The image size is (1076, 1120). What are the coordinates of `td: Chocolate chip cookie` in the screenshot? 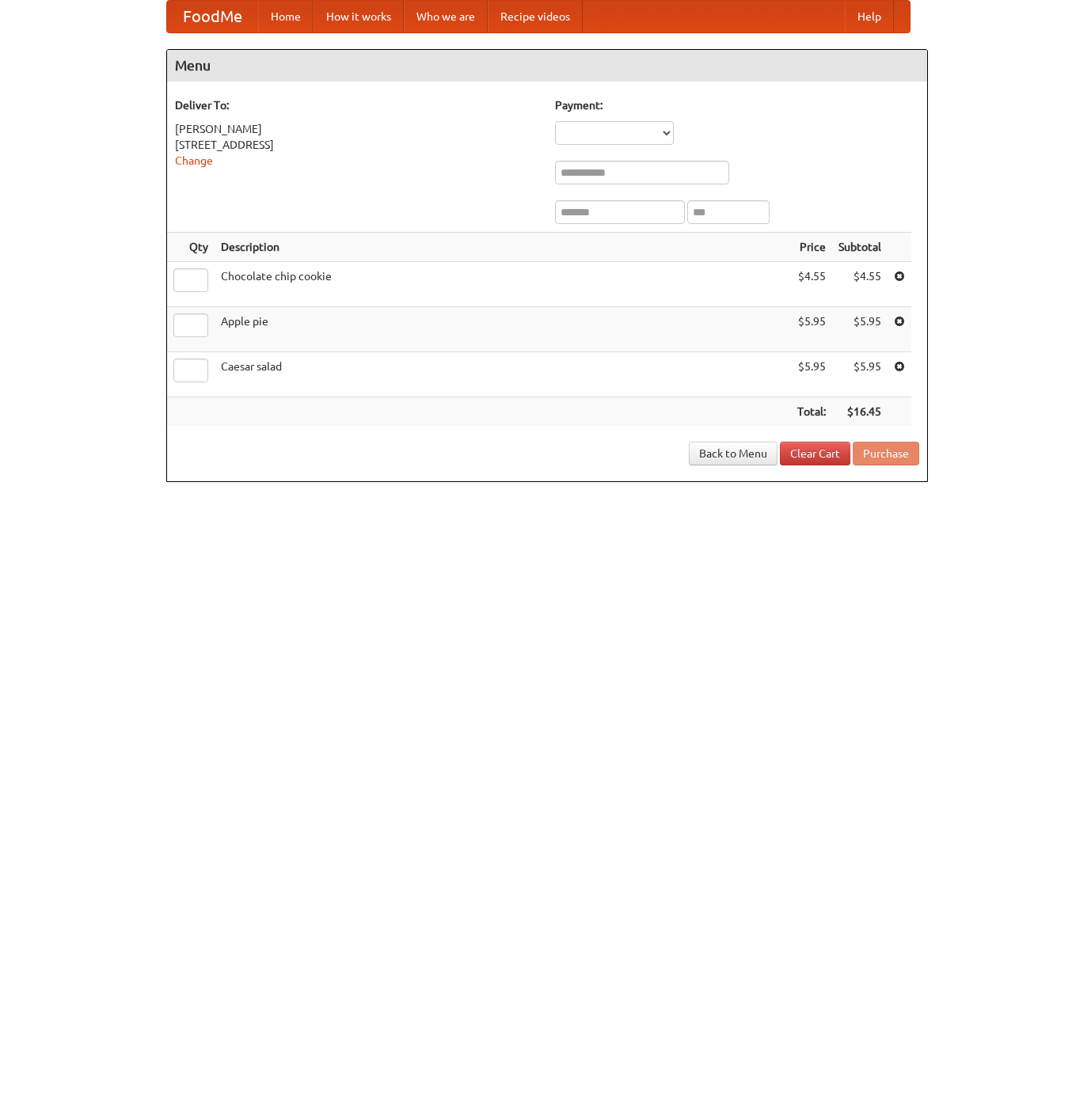 It's located at (503, 284).